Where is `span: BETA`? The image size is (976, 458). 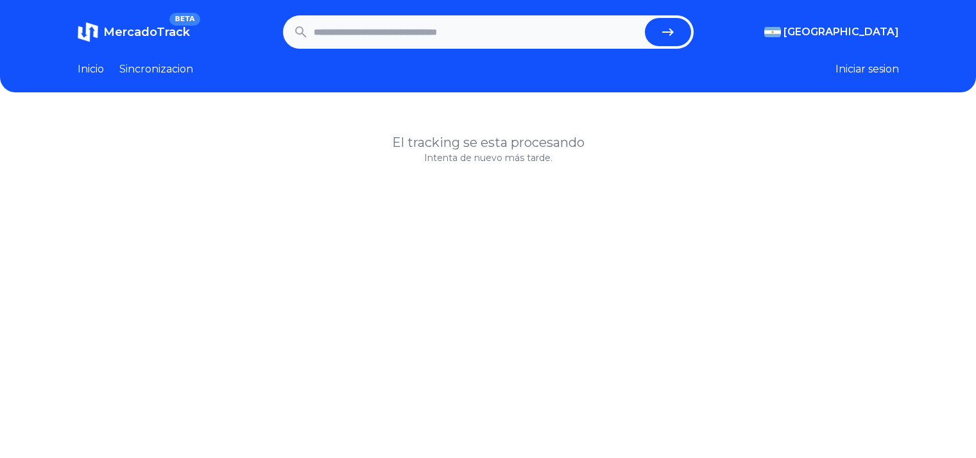
span: BETA is located at coordinates (184, 19).